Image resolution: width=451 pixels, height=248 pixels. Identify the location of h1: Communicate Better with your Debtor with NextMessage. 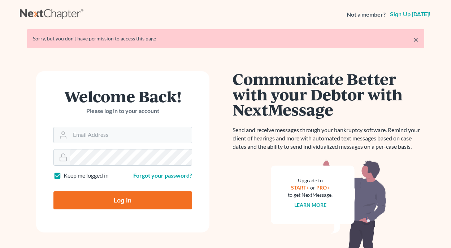
(329, 94).